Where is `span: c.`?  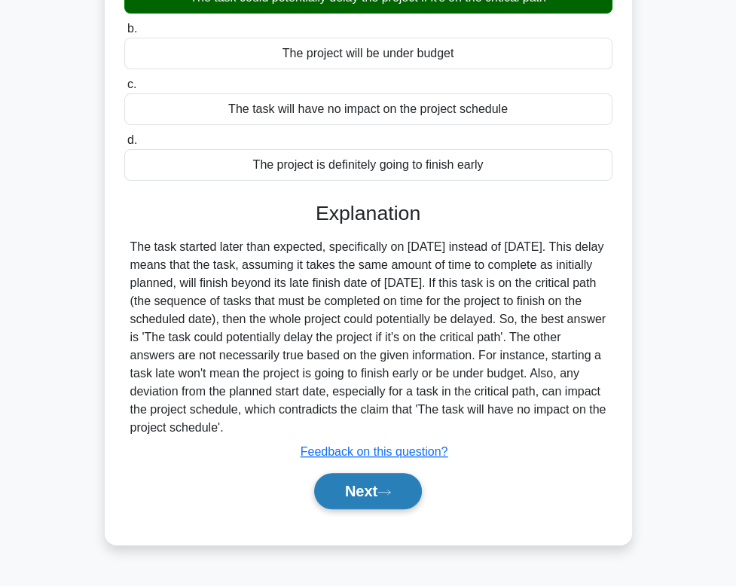
span: c. is located at coordinates (132, 84).